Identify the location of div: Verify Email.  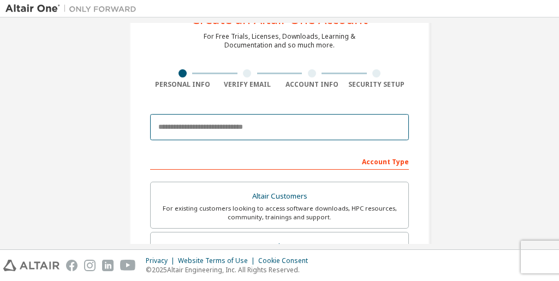
(247, 85).